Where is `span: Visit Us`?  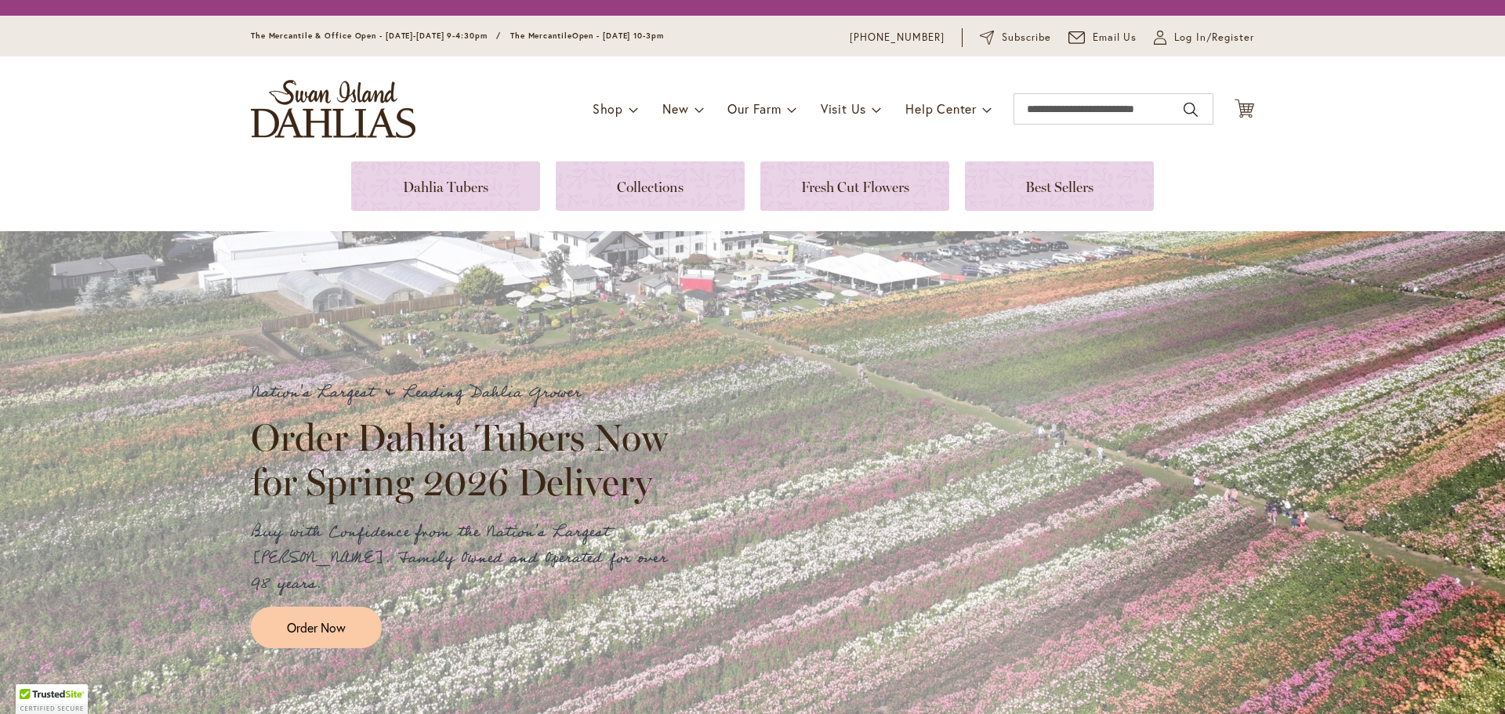 span: Visit Us is located at coordinates (844, 108).